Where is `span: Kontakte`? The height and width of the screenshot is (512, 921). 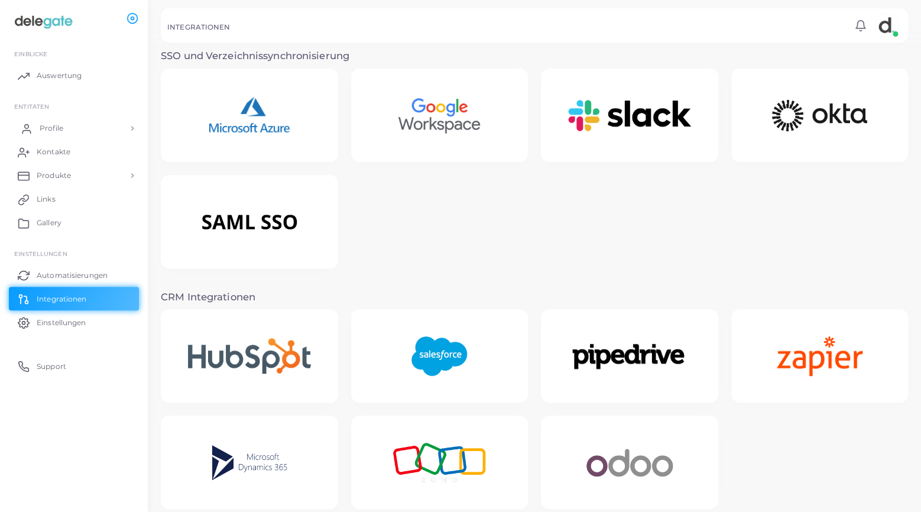 span: Kontakte is located at coordinates (53, 152).